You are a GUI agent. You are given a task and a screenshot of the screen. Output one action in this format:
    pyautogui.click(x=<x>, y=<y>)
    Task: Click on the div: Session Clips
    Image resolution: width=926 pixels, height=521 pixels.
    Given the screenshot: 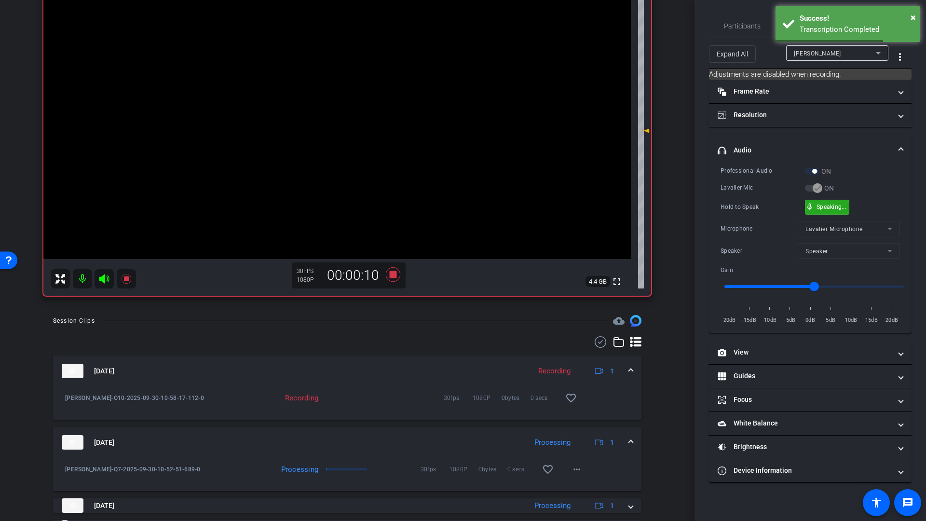 What is the action you would take?
    pyautogui.click(x=74, y=321)
    